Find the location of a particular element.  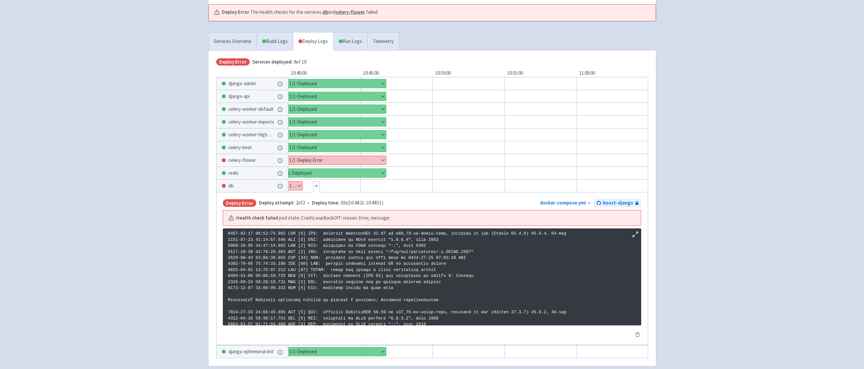

div: 10:50:00 is located at coordinates (468, 73).